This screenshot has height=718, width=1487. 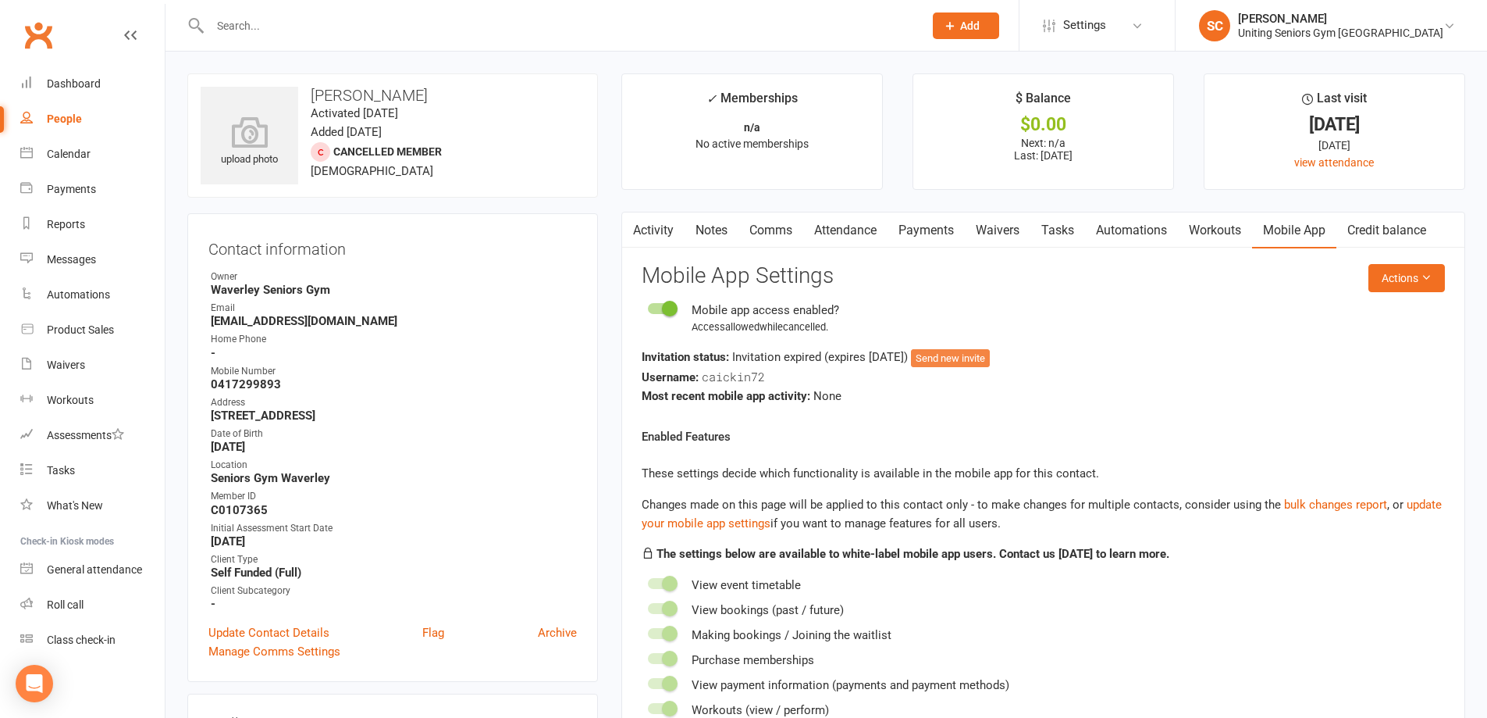 What do you see at coordinates (1336, 504) in the screenshot?
I see `a: bulk changes report` at bounding box center [1336, 504].